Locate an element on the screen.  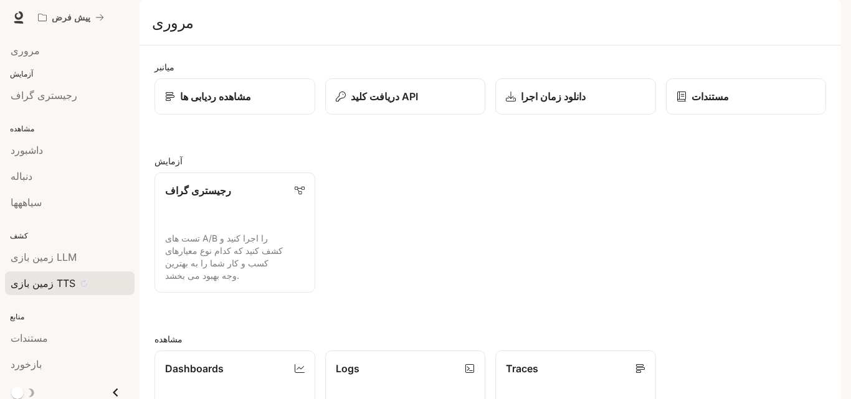
a: مشاهده ردیابی ها is located at coordinates (235, 97).